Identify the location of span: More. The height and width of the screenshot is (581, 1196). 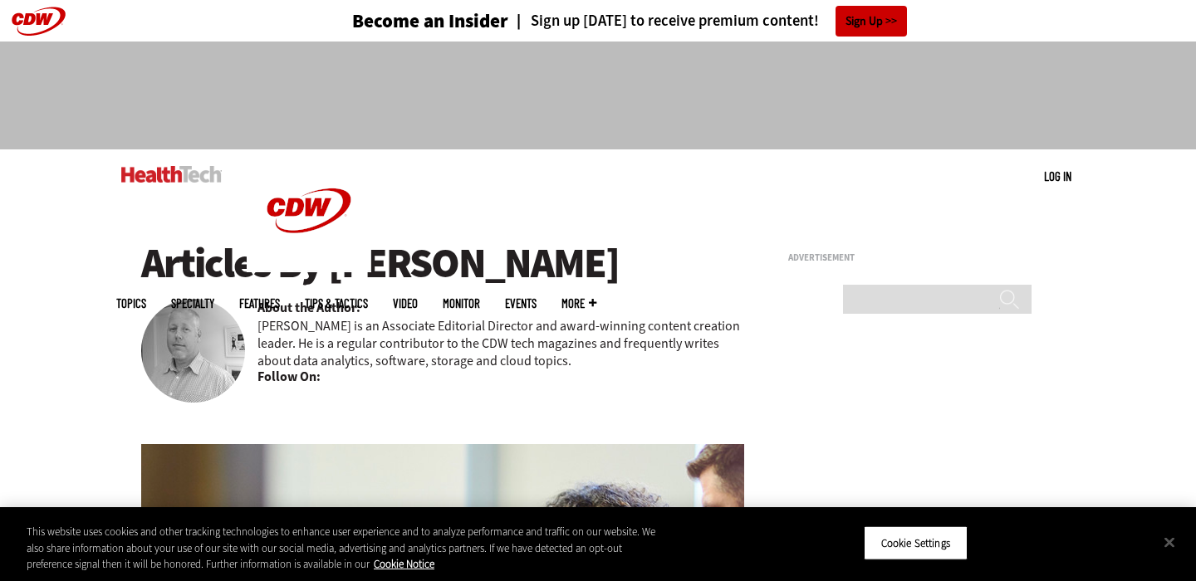
(579, 303).